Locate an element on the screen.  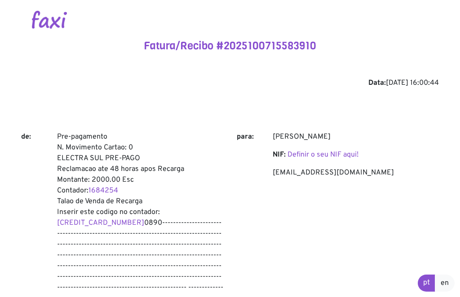
a: en is located at coordinates (445, 283).